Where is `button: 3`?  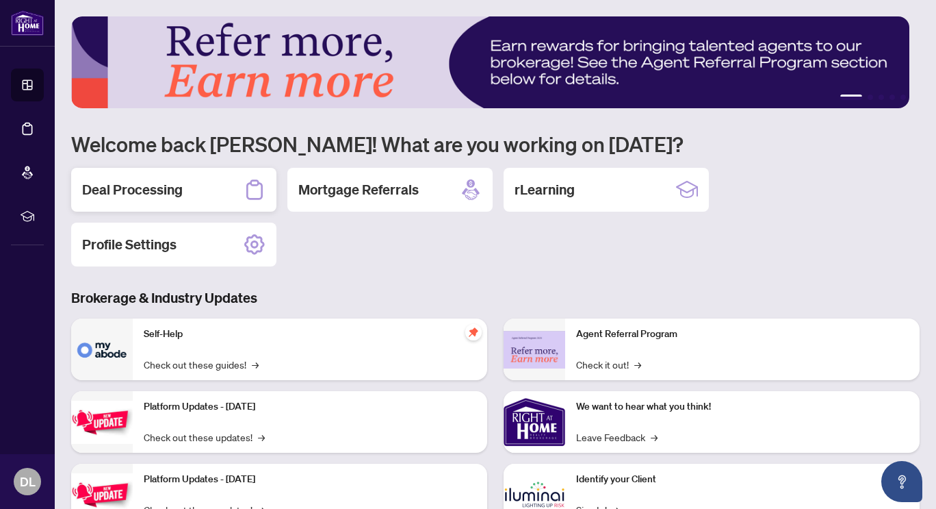 button: 3 is located at coordinates (882, 97).